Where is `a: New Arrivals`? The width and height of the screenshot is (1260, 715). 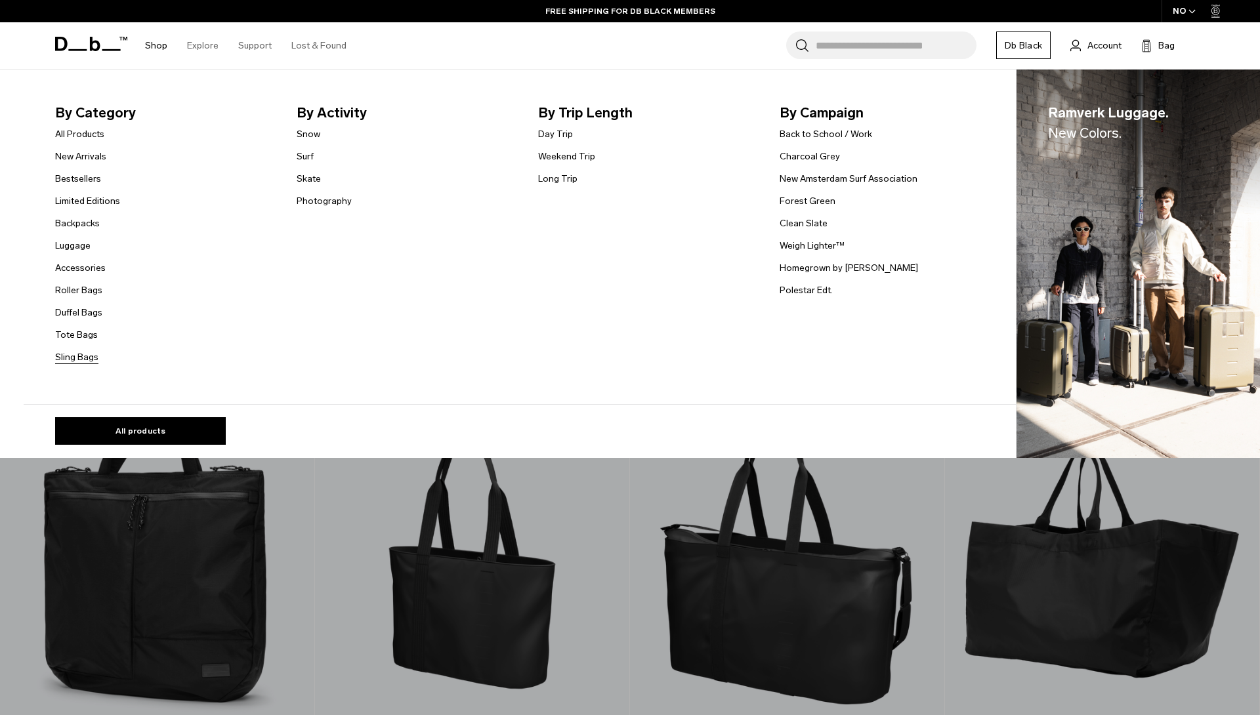
a: New Arrivals is located at coordinates (81, 156).